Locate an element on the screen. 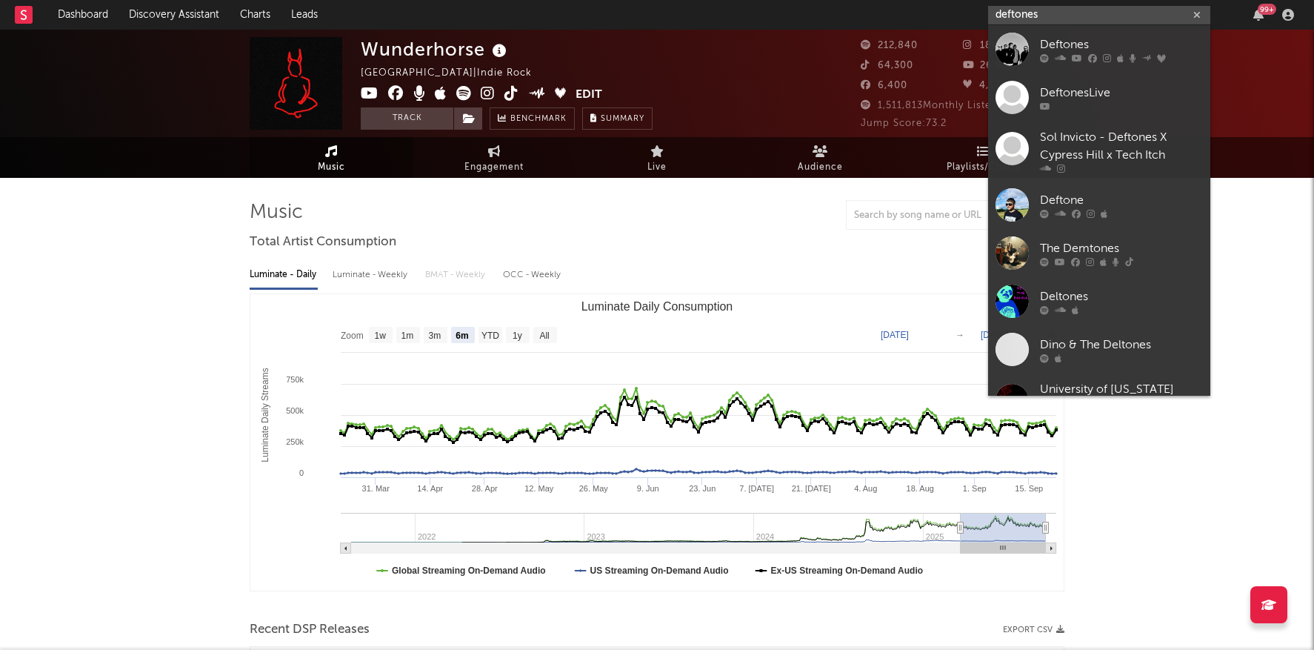  button: Summary is located at coordinates (617, 119).